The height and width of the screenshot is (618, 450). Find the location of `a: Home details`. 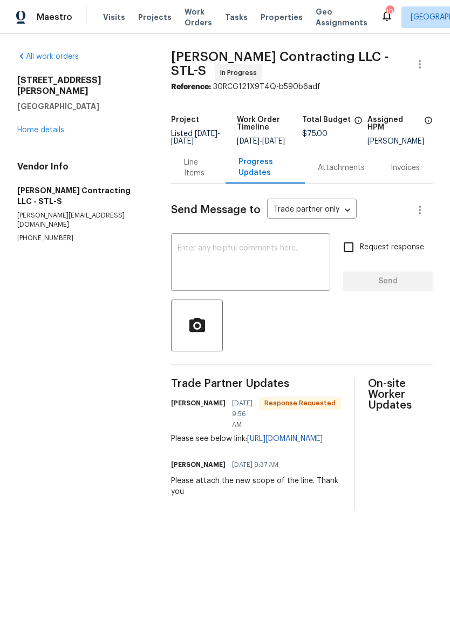

a: Home details is located at coordinates (40, 130).